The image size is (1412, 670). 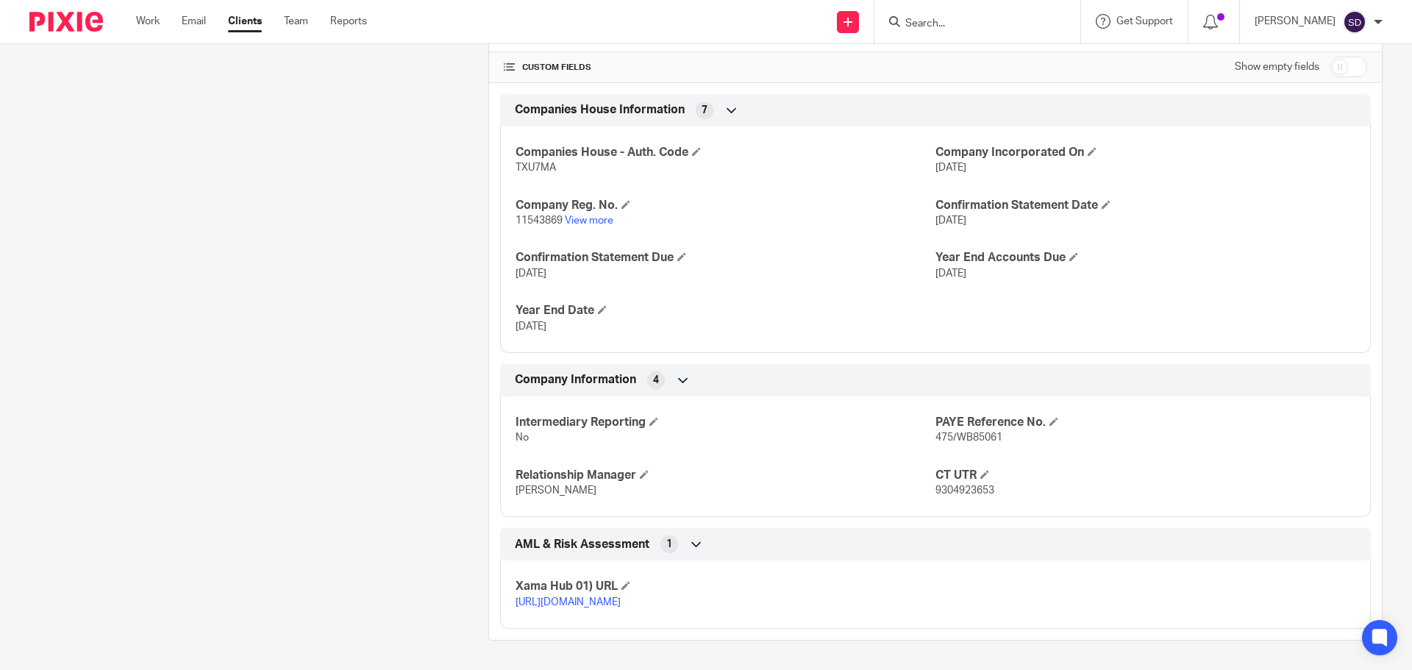 What do you see at coordinates (66, 21) in the screenshot?
I see `img: Pixie` at bounding box center [66, 21].